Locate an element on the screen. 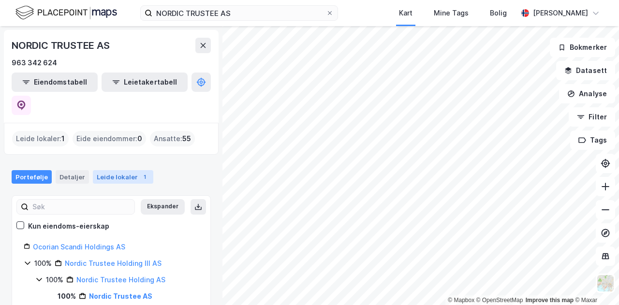  div: 1 is located at coordinates (145, 177).